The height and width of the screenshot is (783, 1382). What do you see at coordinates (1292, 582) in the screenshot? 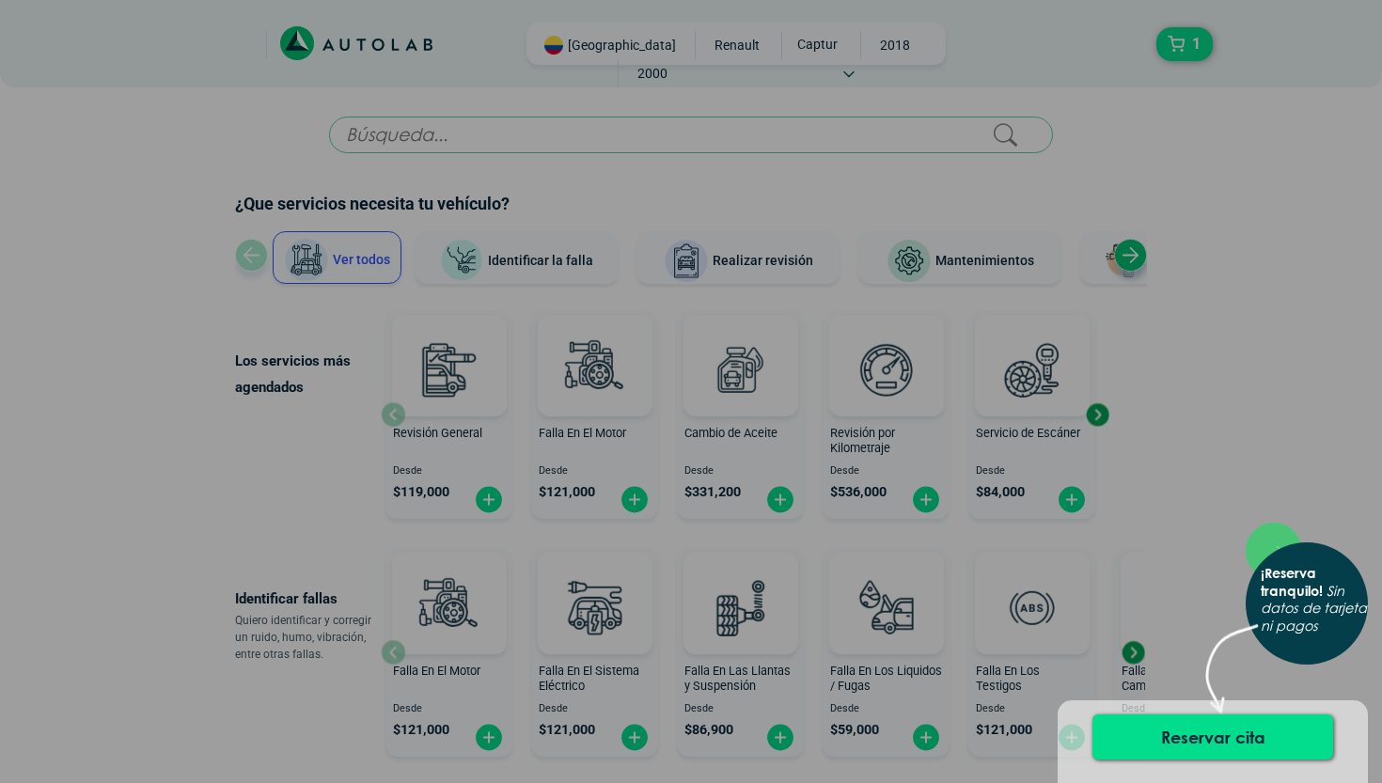
I see `b: ¡Reserva tranquilo!` at bounding box center [1292, 582].